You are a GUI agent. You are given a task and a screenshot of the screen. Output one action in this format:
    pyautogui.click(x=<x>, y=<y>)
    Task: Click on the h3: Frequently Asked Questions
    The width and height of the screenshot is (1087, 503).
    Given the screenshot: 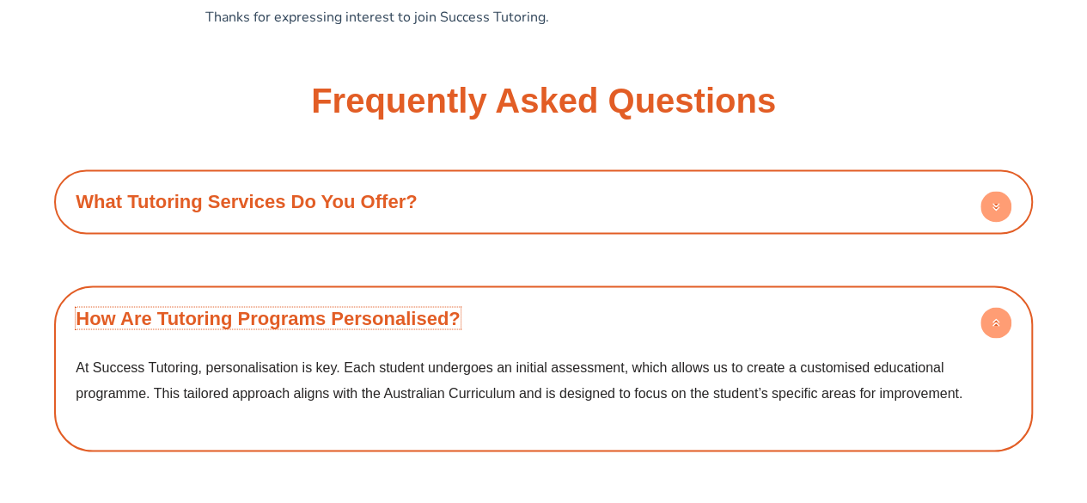 What is the action you would take?
    pyautogui.click(x=543, y=101)
    